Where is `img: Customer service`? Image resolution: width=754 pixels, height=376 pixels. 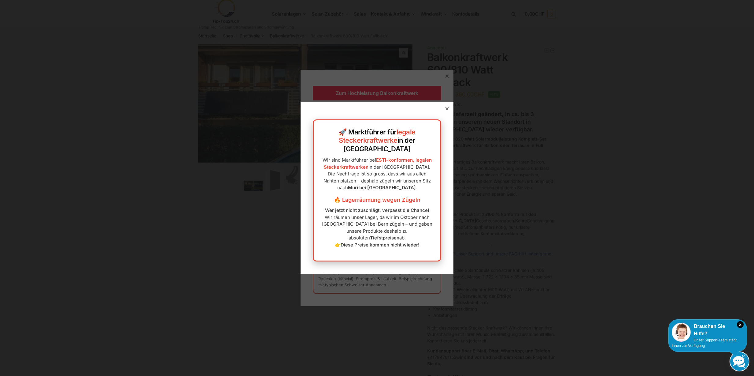
img: Customer service is located at coordinates (681, 332).